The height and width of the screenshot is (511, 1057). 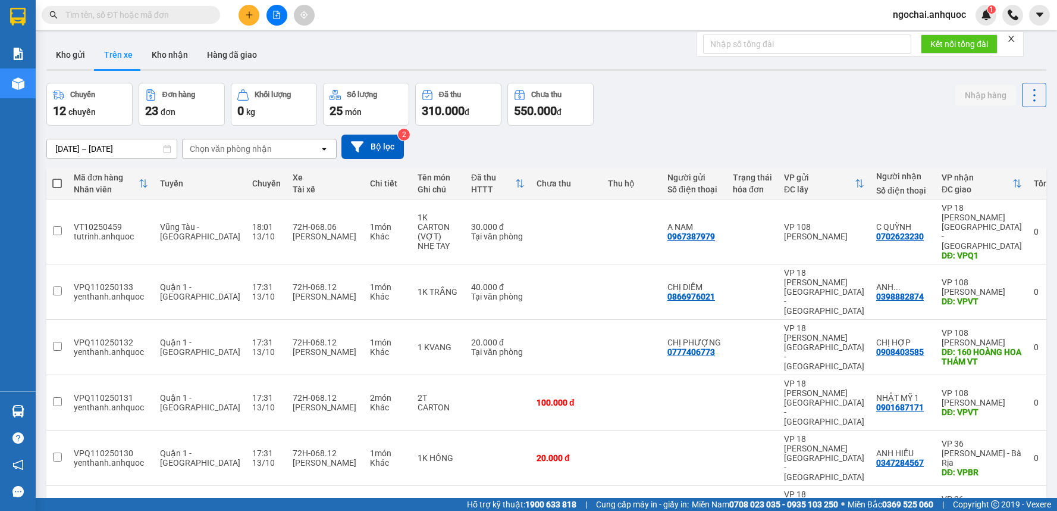 I want to click on div: 0398882874, so click(x=900, y=296).